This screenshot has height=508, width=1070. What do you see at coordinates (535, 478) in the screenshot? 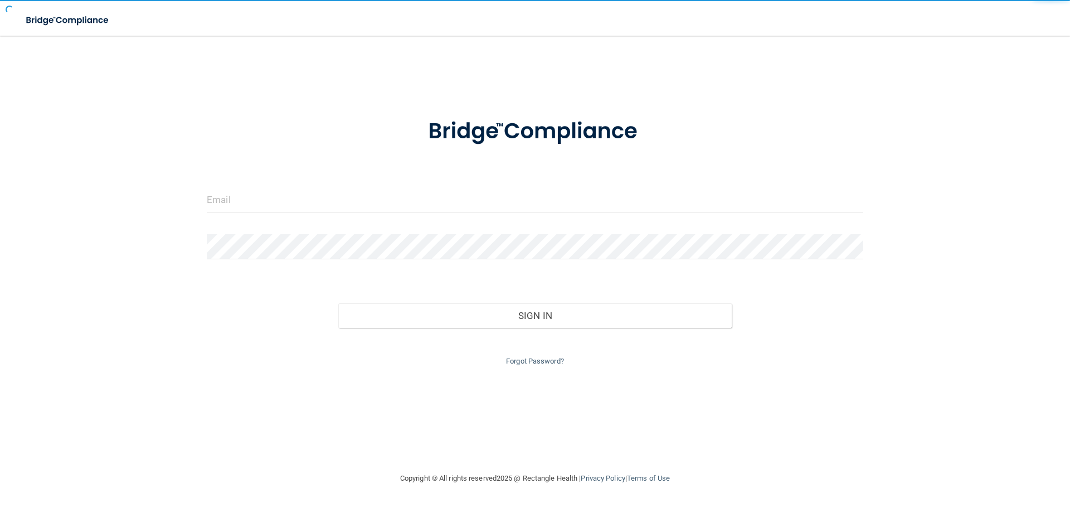
I see `div: Copyright © All rights reserved 2025 @ Rectangle Health | |` at bounding box center [535, 478].